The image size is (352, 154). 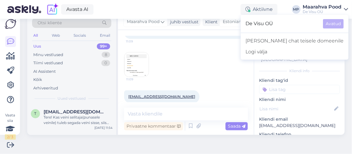 I want to click on img: explore-ai, so click(x=52, y=9).